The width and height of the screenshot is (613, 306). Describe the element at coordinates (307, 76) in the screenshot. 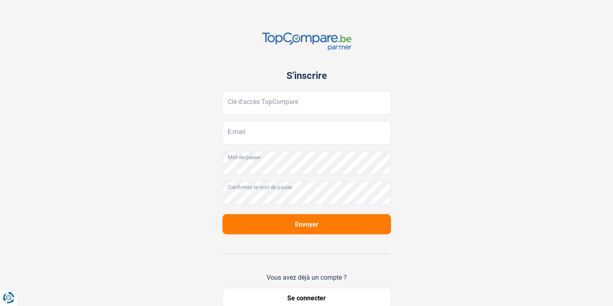

I see `div: S'inscrire` at that location.